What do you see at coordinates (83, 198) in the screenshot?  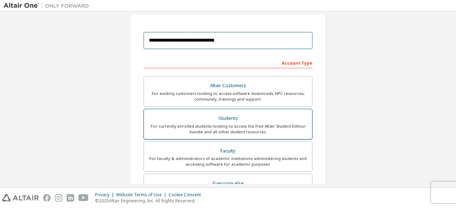 I see `img: youtube.svg` at bounding box center [83, 198].